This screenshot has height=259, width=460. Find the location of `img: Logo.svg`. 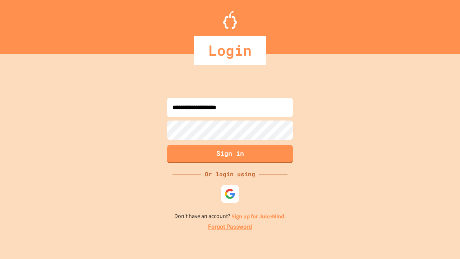

img: Logo.svg is located at coordinates (230, 20).